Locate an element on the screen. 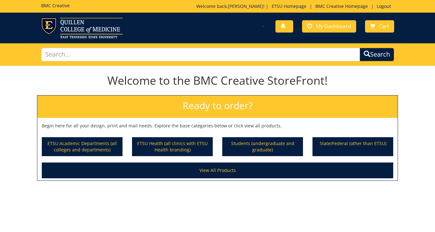 This screenshot has width=435, height=232. p: ETSU Academic Departments (all colleges and departments) is located at coordinates (82, 147).